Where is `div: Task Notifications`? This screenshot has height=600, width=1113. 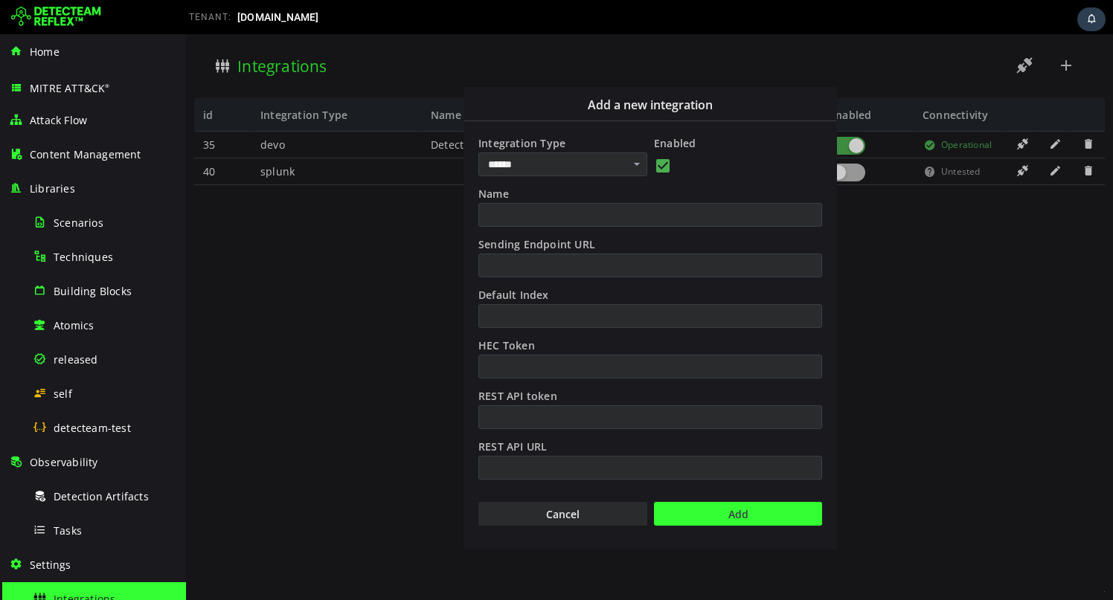
div: Task Notifications is located at coordinates (1091, 19).